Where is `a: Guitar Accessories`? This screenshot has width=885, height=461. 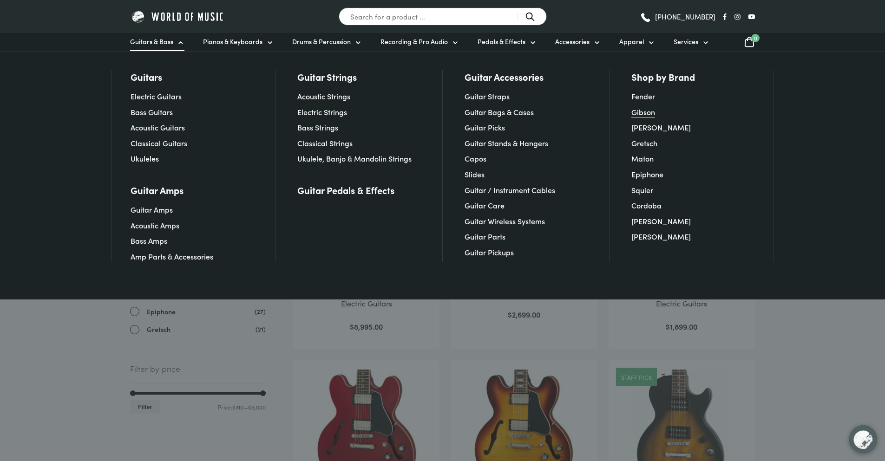 a: Guitar Accessories is located at coordinates (504, 77).